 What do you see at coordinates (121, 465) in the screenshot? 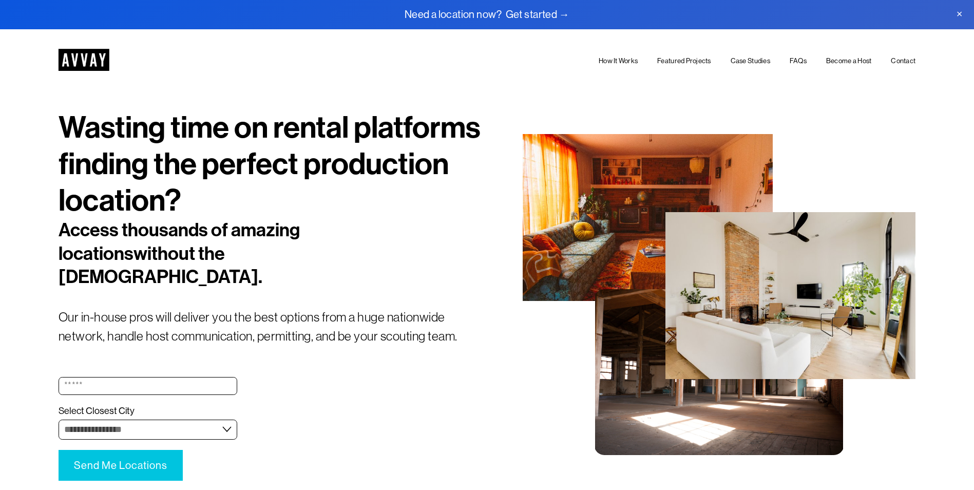
I see `span: Send Me Locations` at bounding box center [121, 465].